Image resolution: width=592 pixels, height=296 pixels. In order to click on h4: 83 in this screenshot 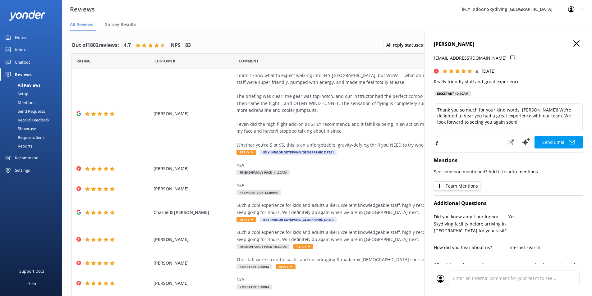, I will do `click(188, 45)`.